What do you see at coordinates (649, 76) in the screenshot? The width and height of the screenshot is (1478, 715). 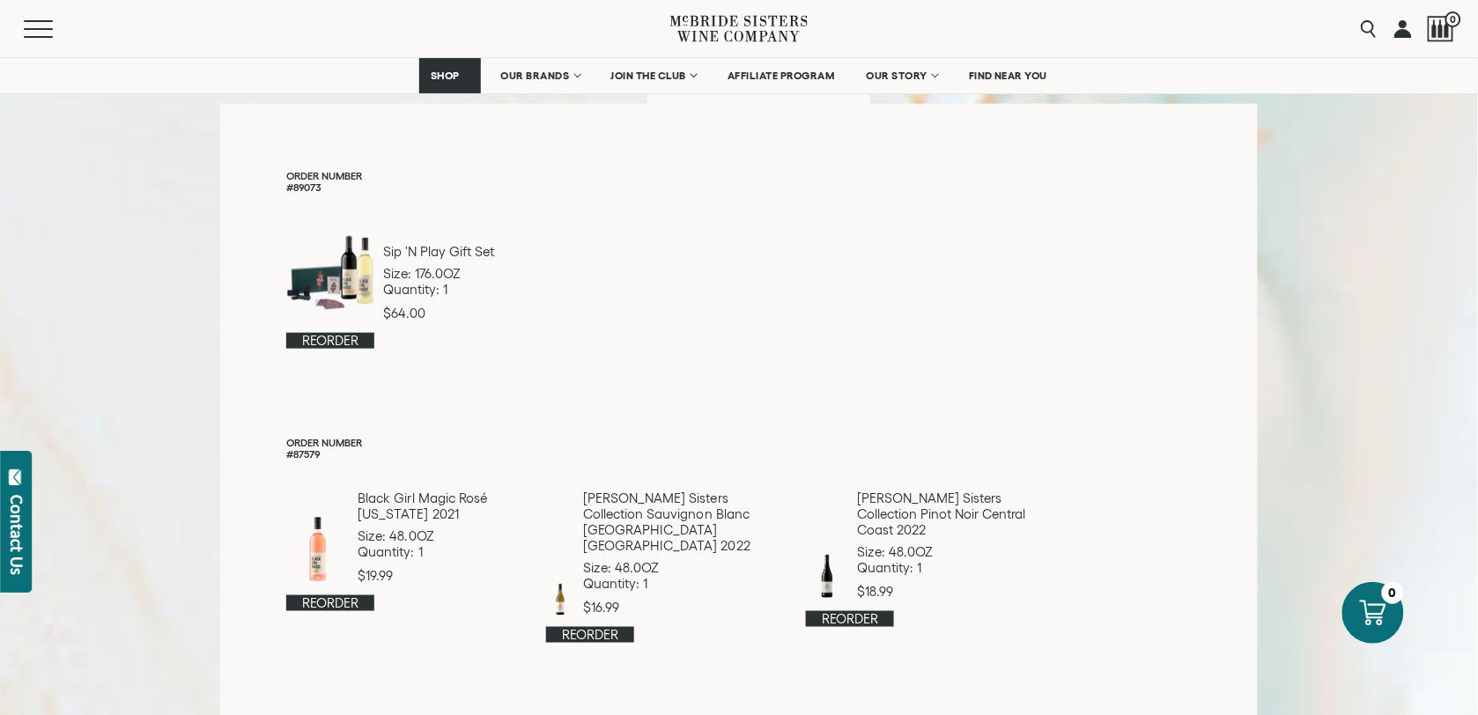 I see `span: JOIN THE CLUB` at bounding box center [649, 76].